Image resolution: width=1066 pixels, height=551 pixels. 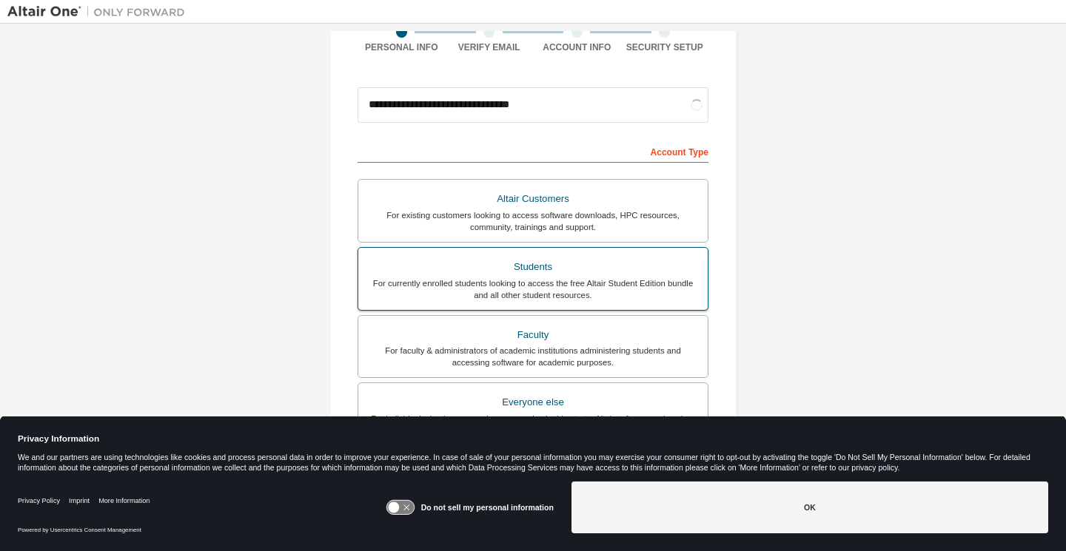 What do you see at coordinates (533, 151) in the screenshot?
I see `div: Account Type` at bounding box center [533, 151].